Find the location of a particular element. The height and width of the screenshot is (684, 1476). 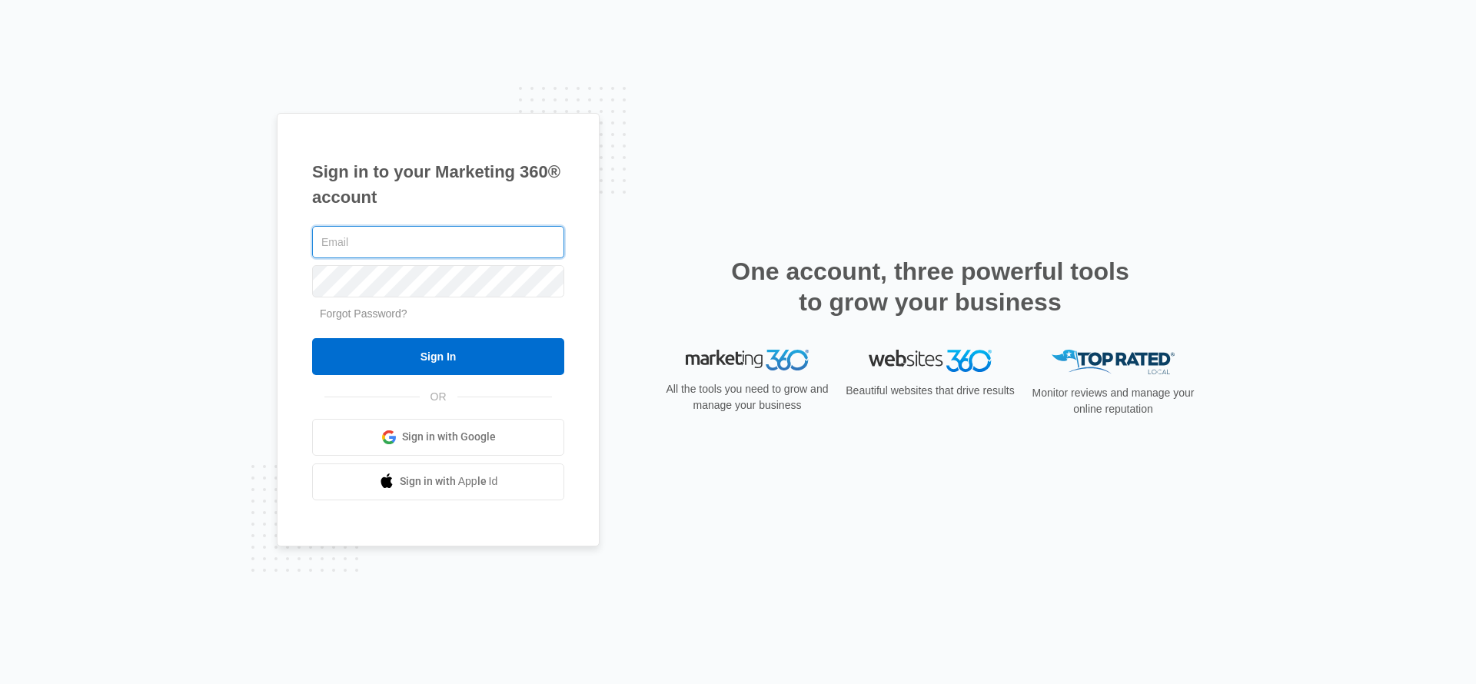

img: Websites 360 is located at coordinates (930, 361).